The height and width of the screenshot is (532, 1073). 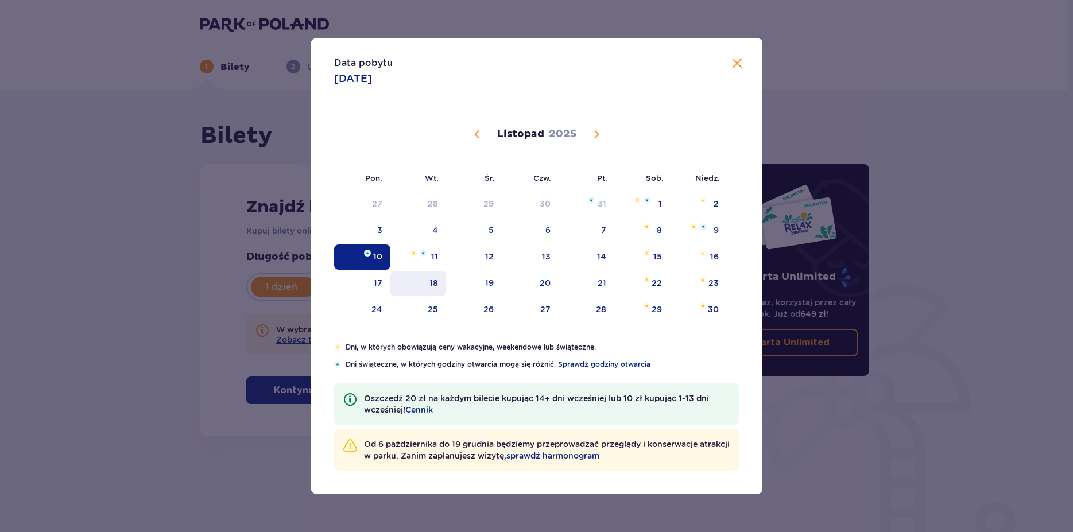 I want to click on a: sprawdź harmonogram, so click(x=553, y=456).